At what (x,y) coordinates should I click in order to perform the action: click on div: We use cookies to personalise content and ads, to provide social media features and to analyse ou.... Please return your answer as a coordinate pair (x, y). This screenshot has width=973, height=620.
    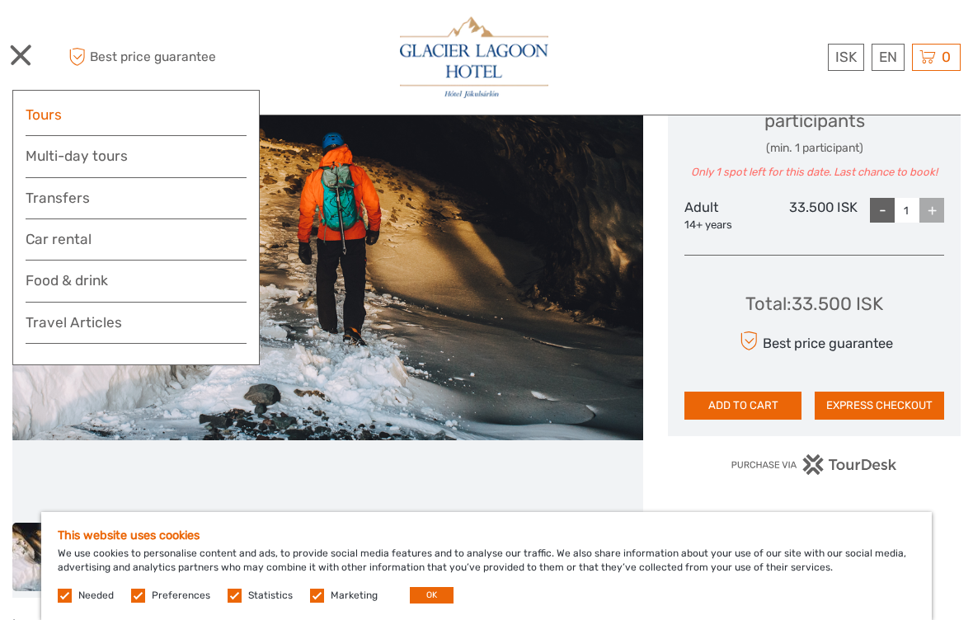
    Looking at the image, I should click on (486, 565).